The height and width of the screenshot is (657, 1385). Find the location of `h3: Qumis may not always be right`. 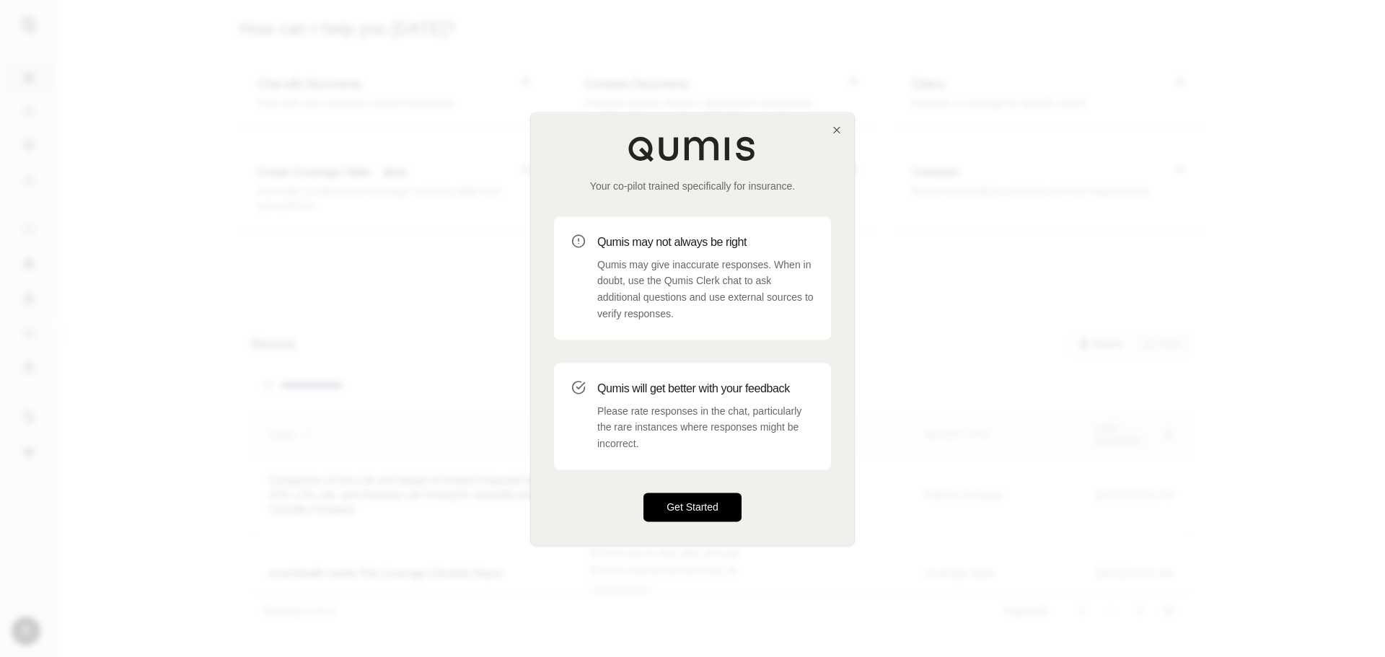

h3: Qumis may not always be right is located at coordinates (705, 242).